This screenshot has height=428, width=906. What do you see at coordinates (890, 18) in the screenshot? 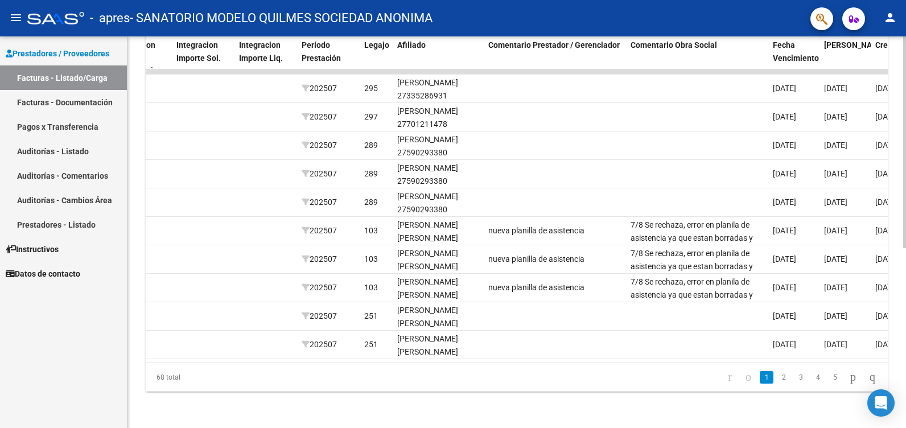
I see `mat-icon: person` at bounding box center [890, 18].